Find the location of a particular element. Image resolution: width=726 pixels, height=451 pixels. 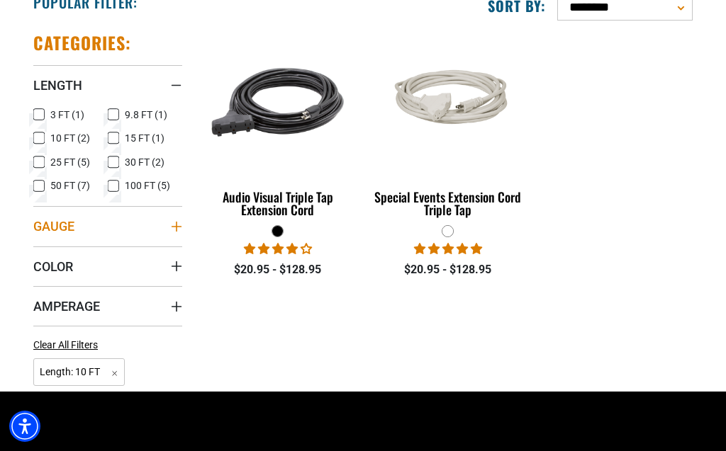

div: Special Events Extension Cord Triple Tap is located at coordinates (448, 203).